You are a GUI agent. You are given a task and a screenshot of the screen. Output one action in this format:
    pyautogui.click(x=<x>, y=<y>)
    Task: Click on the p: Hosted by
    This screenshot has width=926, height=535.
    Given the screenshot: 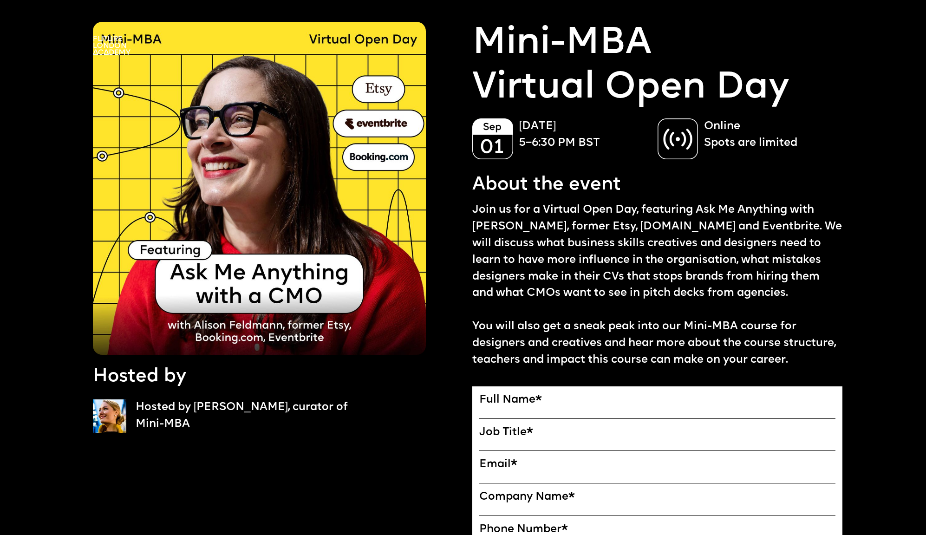 What is the action you would take?
    pyautogui.click(x=139, y=377)
    